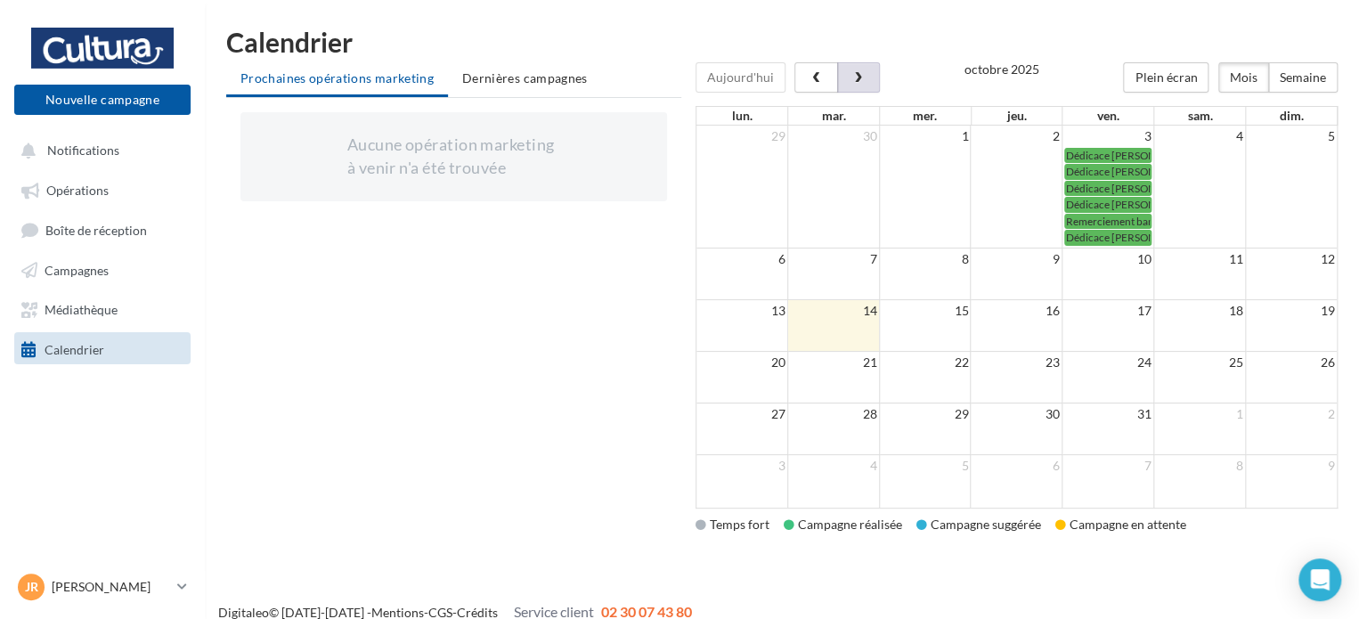 The height and width of the screenshot is (619, 1359). What do you see at coordinates (453, 156) in the screenshot?
I see `div: Aucune opération marketing à venir n'a été trouvée` at bounding box center [453, 156].